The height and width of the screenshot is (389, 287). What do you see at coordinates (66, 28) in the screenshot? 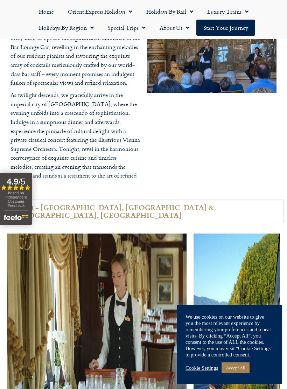
I see `a: Holidays by Region` at bounding box center [66, 28].